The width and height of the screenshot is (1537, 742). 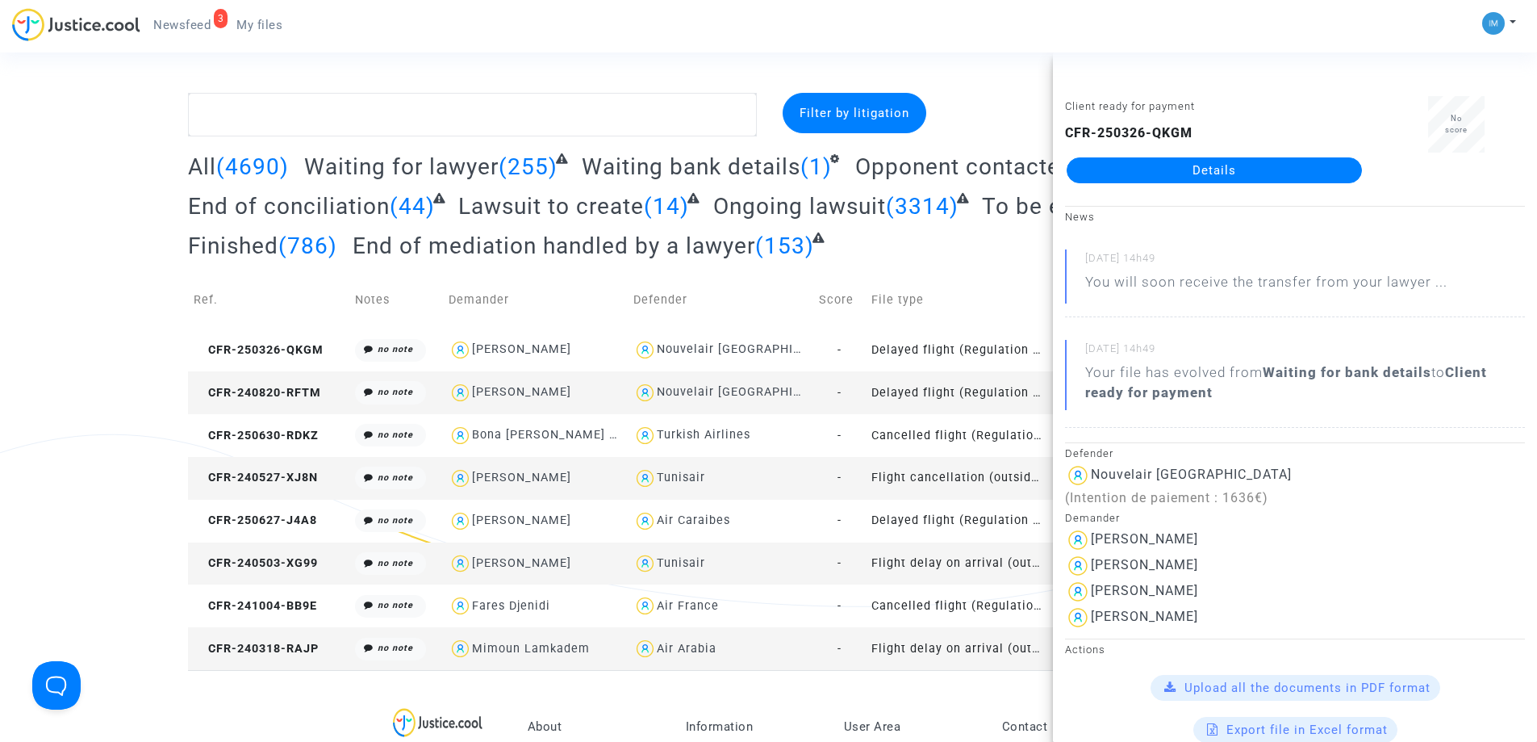 What do you see at coordinates (221, 19) in the screenshot?
I see `div: 3` at bounding box center [221, 19].